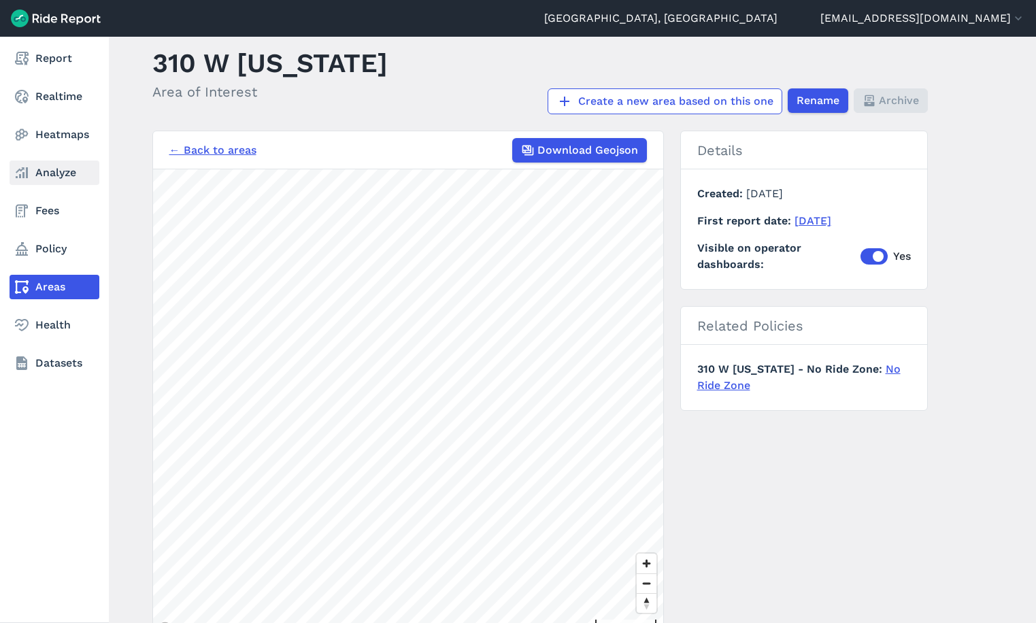 This screenshot has width=1036, height=623. Describe the element at coordinates (665, 101) in the screenshot. I see `a: Create a new area based on this one` at that location.